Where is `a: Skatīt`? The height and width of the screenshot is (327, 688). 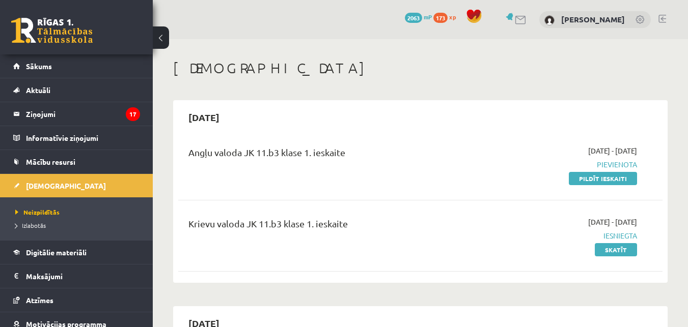
a: Skatīt is located at coordinates (616, 250).